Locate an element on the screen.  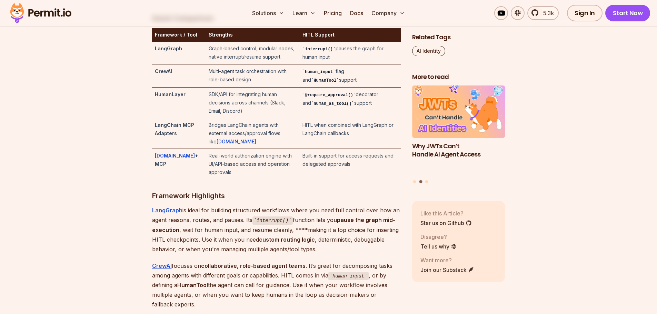
img: Why JWTs Can’t Handle AI Agent Access is located at coordinates (459, 112).